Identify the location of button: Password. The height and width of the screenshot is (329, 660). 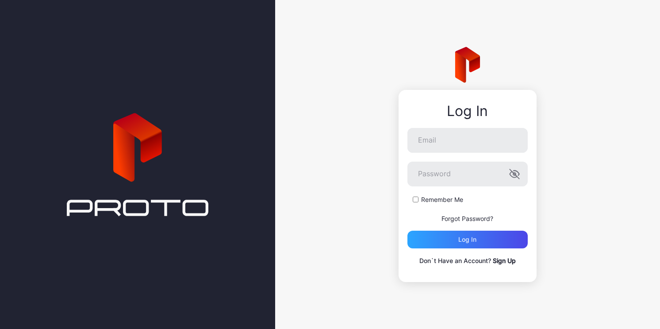
(515, 174).